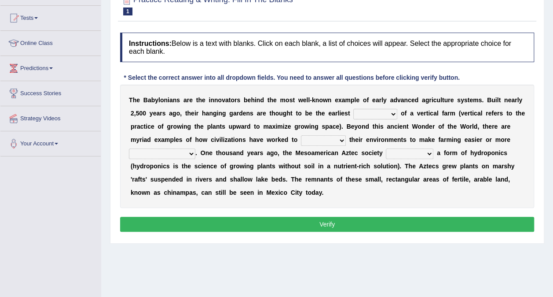 This screenshot has height=297, width=553. What do you see at coordinates (51, 42) in the screenshot?
I see `a: Online Class` at bounding box center [51, 42].